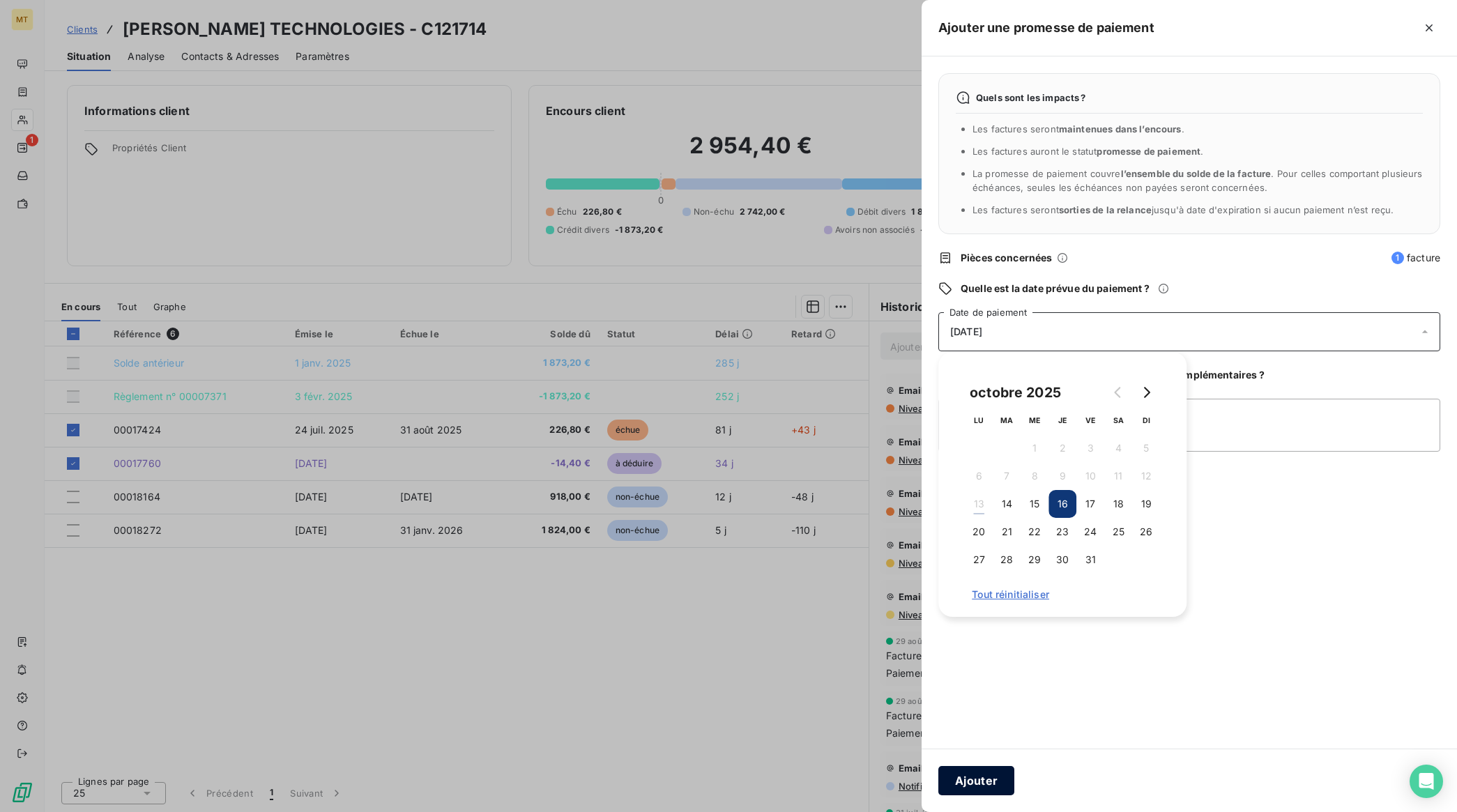  I want to click on button: 4, so click(1118, 448).